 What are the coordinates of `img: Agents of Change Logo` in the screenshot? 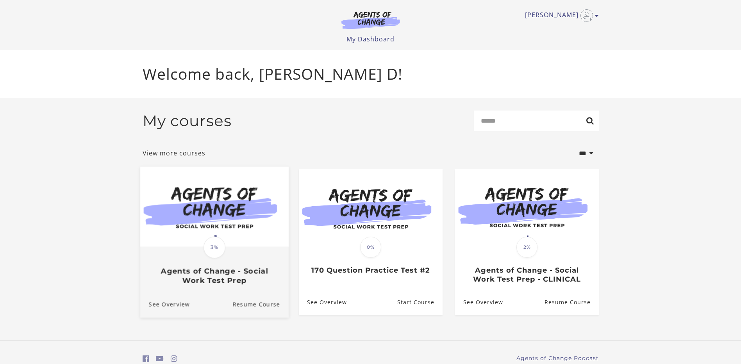 It's located at (371, 20).